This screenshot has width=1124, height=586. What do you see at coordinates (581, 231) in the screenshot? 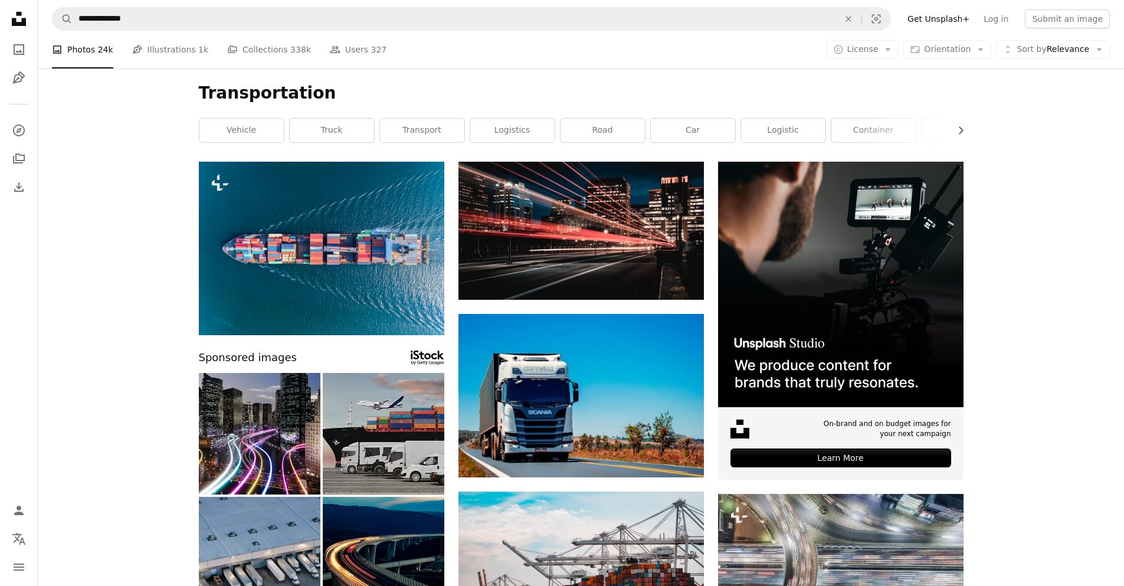
I see `img: long exposure photography of road and cars` at bounding box center [581, 231].